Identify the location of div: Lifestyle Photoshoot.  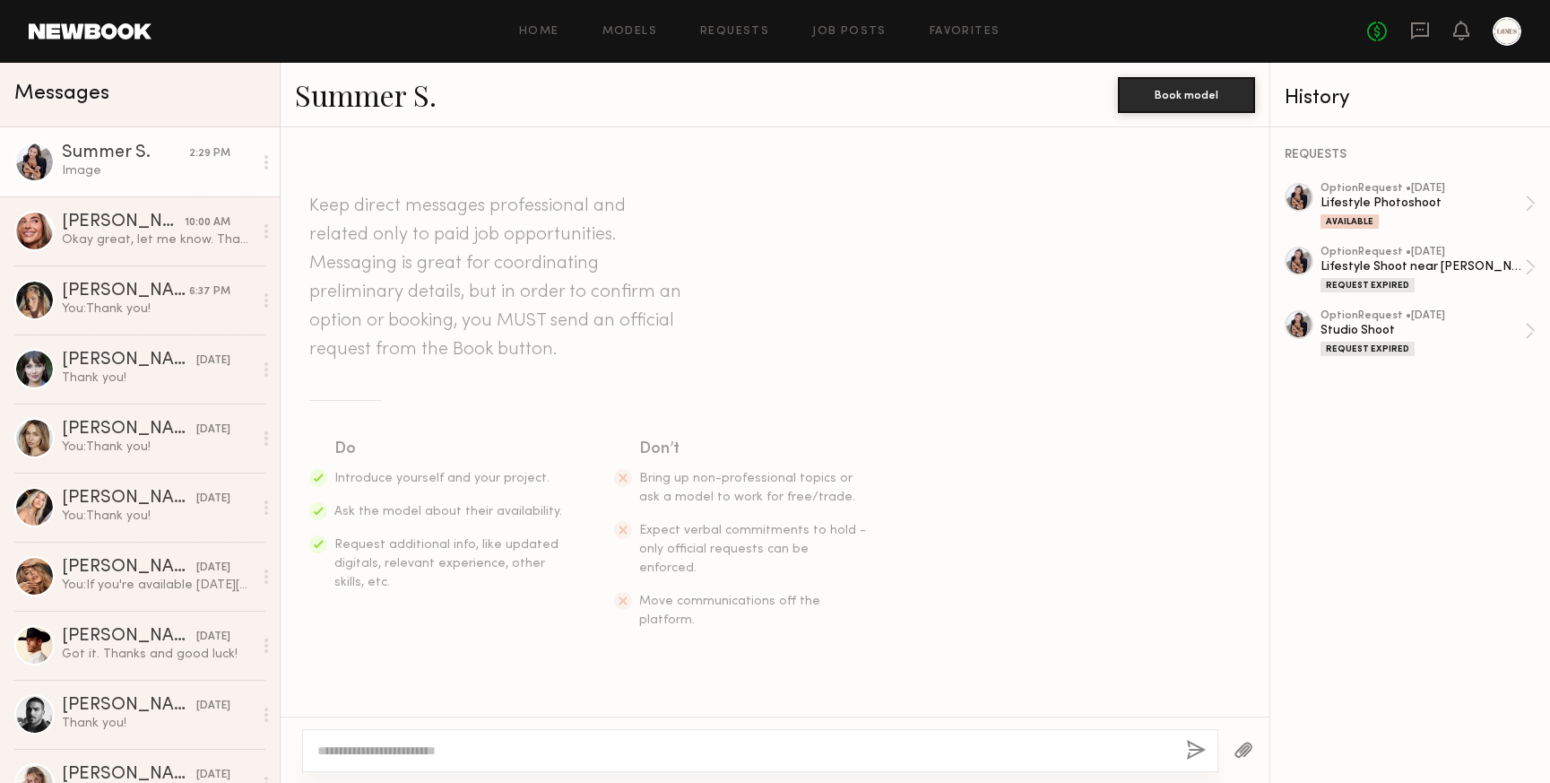
(1423, 203).